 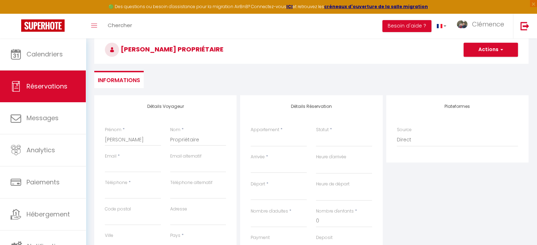 What do you see at coordinates (120, 25) in the screenshot?
I see `span: Chercher` at bounding box center [120, 25].